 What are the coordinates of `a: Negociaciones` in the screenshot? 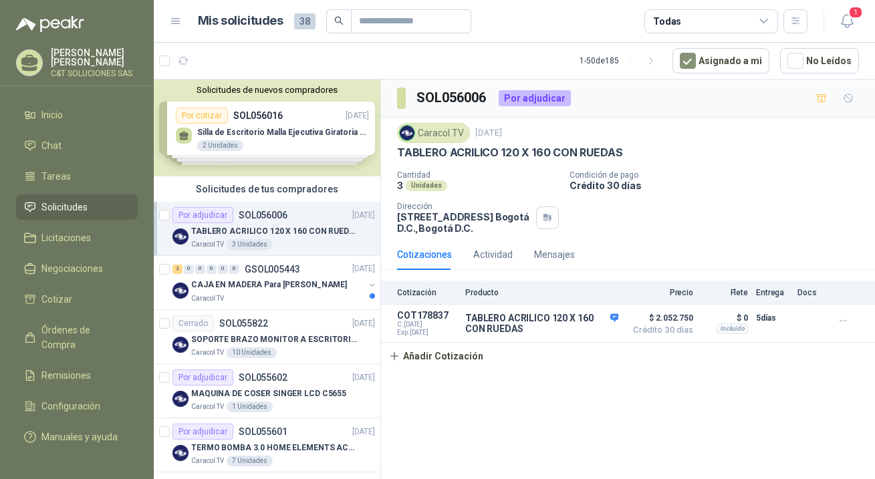 It's located at (77, 269).